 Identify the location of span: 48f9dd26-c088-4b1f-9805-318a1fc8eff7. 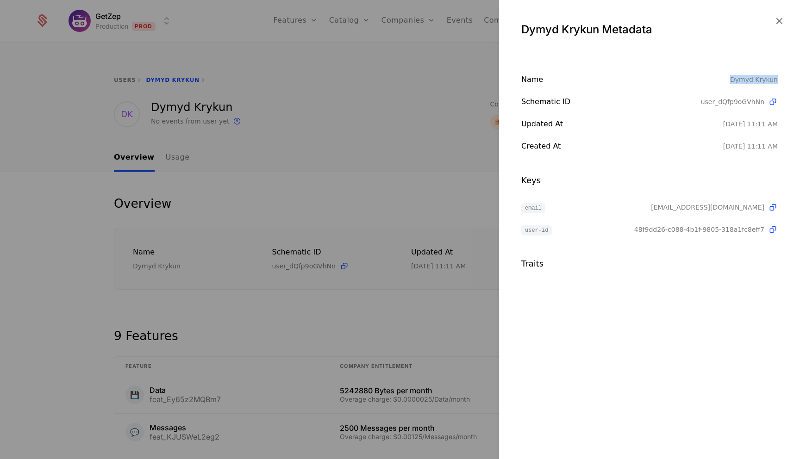
(699, 230).